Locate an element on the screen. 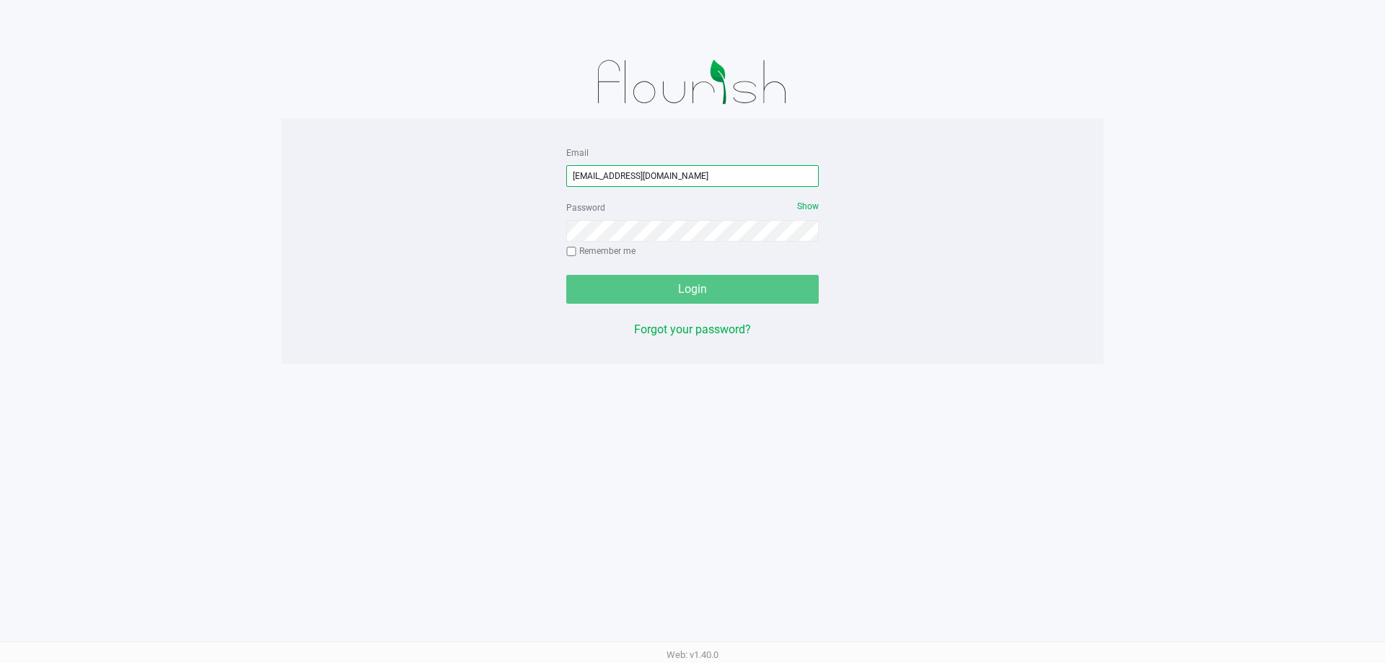 Image resolution: width=1385 pixels, height=663 pixels. button: Forgot your password? is located at coordinates (692, 330).